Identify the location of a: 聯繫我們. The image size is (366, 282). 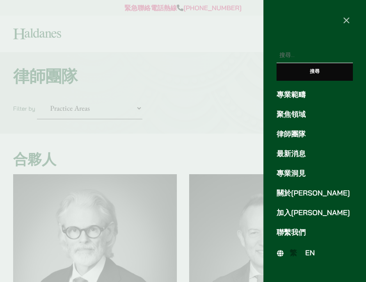
(315, 233).